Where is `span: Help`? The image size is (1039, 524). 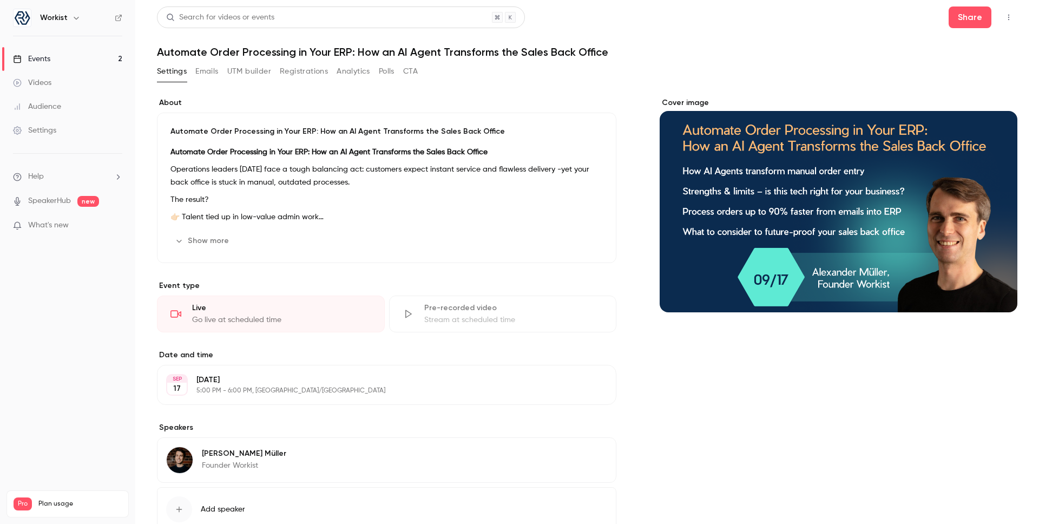 span: Help is located at coordinates (36, 176).